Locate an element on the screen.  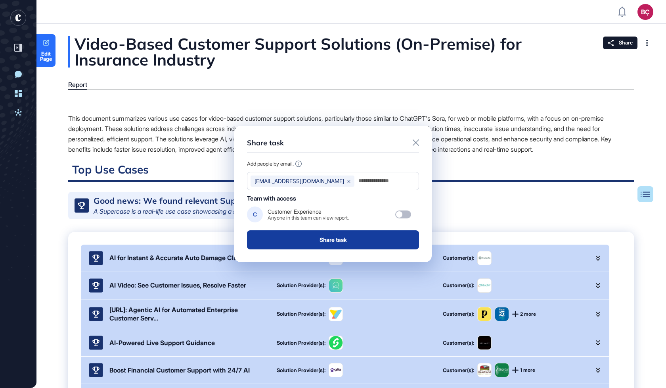
div: Add people by email. is located at coordinates (333, 163).